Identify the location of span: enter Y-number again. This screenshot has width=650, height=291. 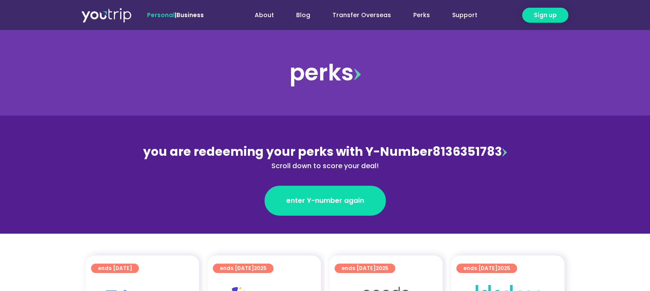
(325, 200).